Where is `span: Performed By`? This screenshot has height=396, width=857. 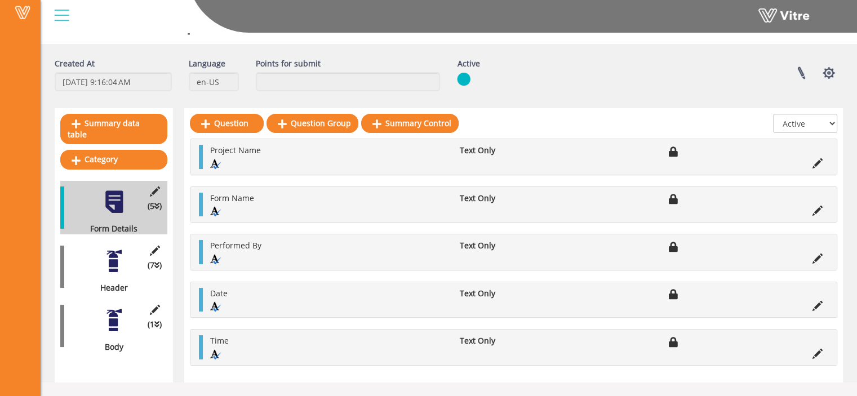 span: Performed By is located at coordinates (236, 245).